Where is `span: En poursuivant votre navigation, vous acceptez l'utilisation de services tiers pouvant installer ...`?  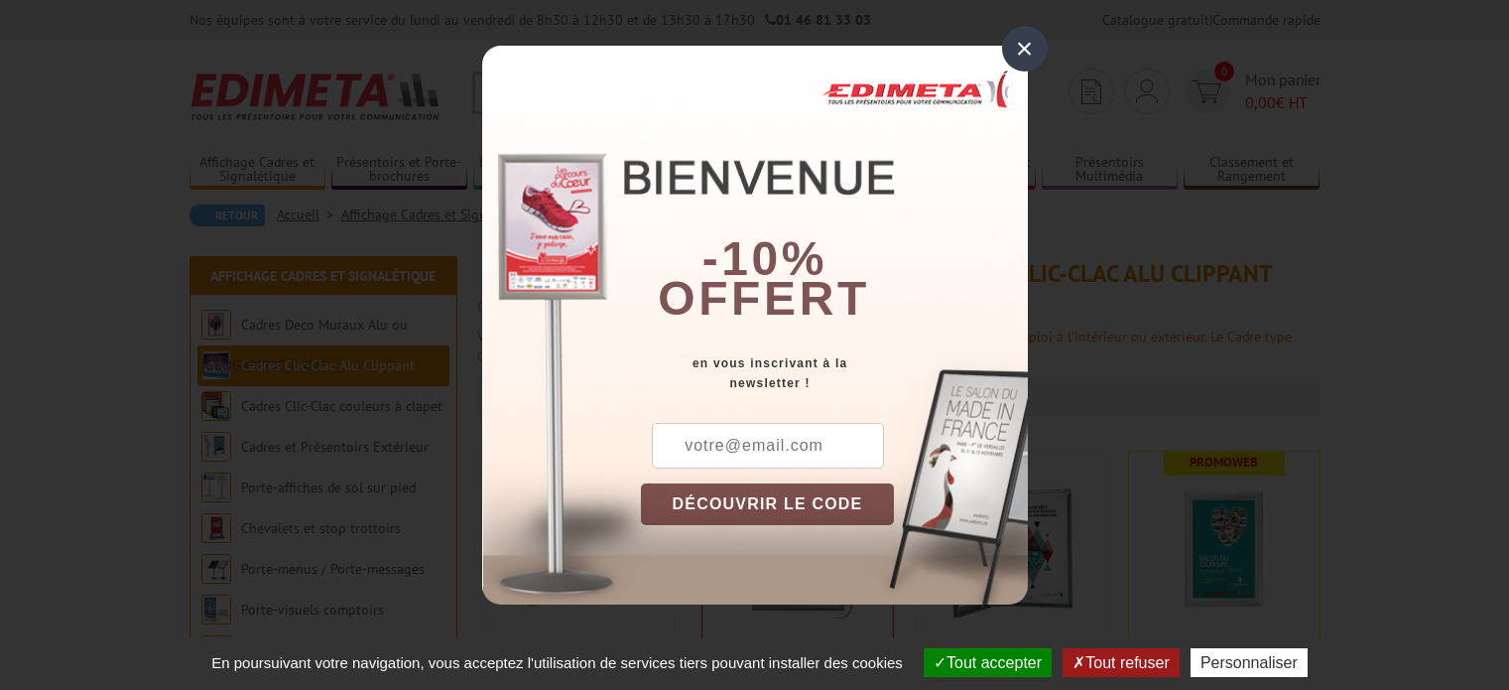 span: En poursuivant votre navigation, vous acceptez l'utilisation de services tiers pouvant installer ... is located at coordinates (557, 662).